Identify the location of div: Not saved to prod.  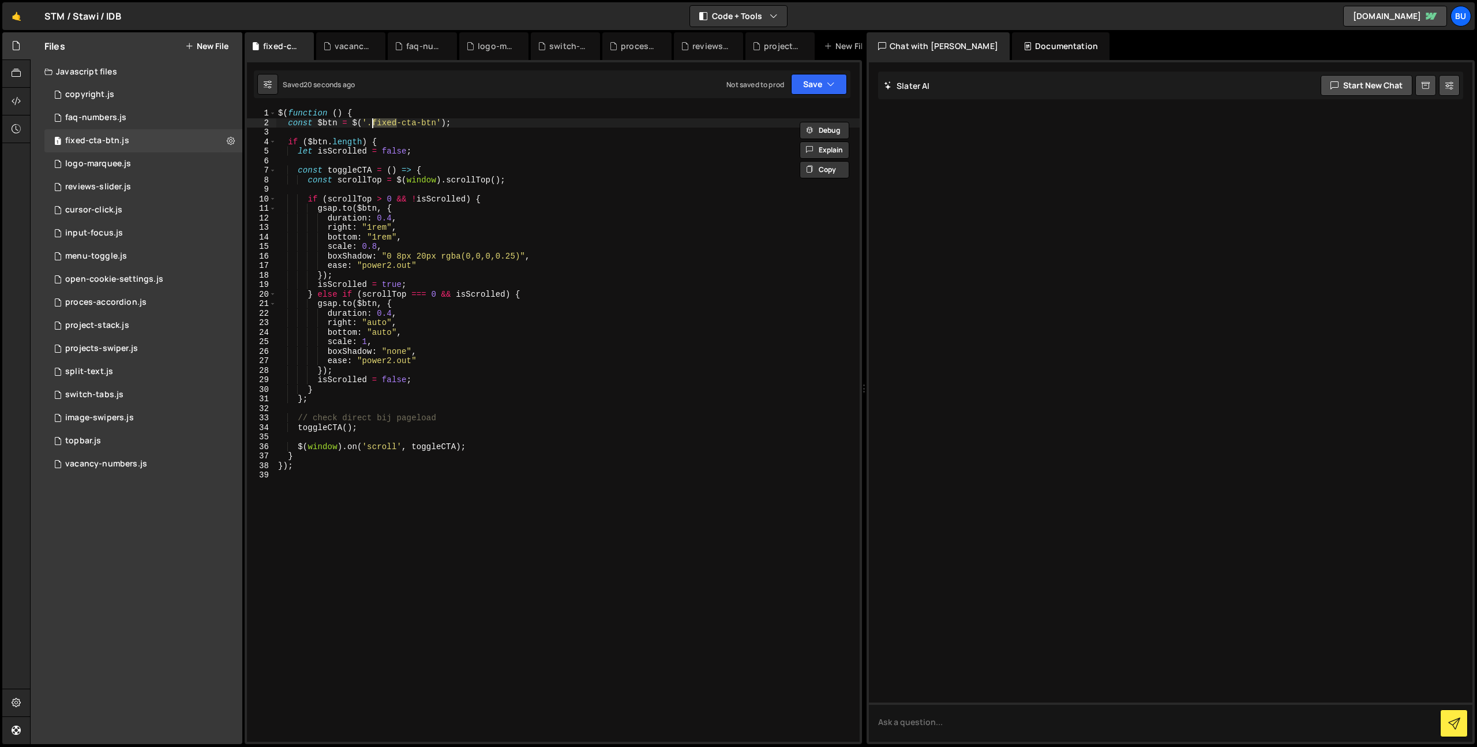
(755, 84).